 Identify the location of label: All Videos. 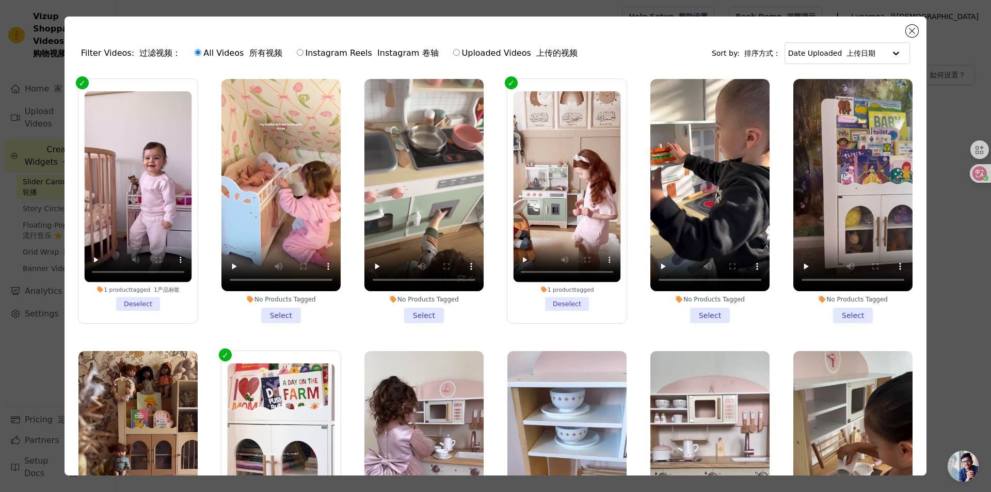
(238, 53).